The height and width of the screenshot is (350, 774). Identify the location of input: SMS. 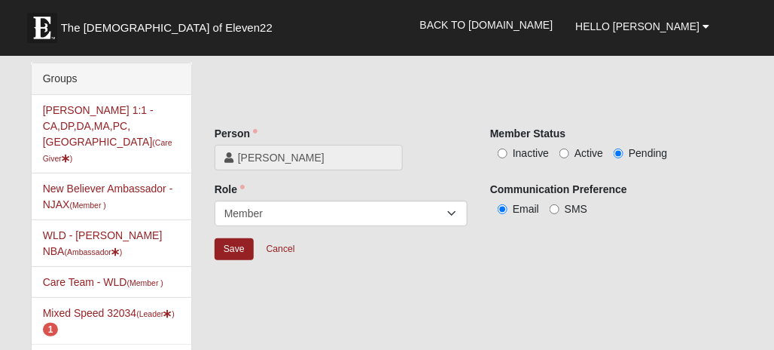
(554, 209).